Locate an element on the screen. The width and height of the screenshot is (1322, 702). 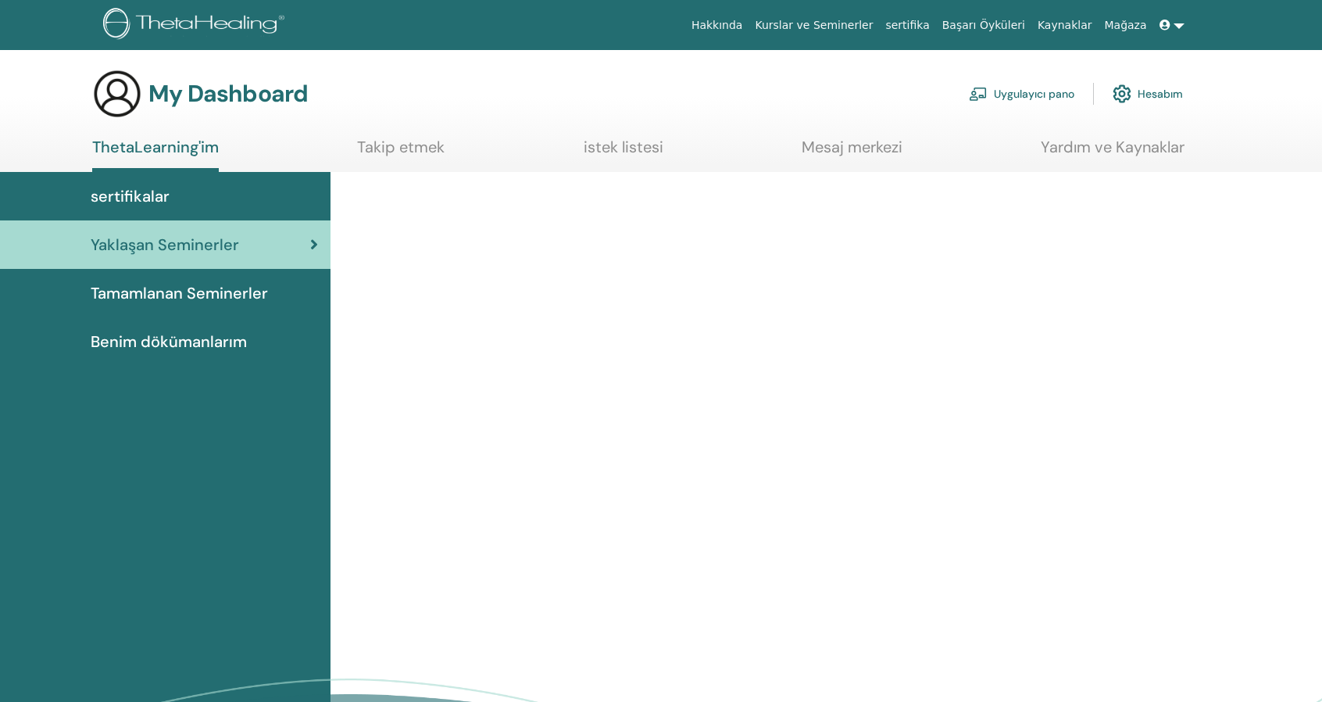
a: Mağaza is located at coordinates (1125, 25).